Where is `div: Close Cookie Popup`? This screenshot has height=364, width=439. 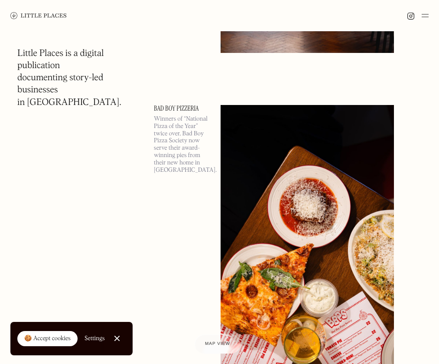 div: Close Cookie Popup is located at coordinates (117, 338).